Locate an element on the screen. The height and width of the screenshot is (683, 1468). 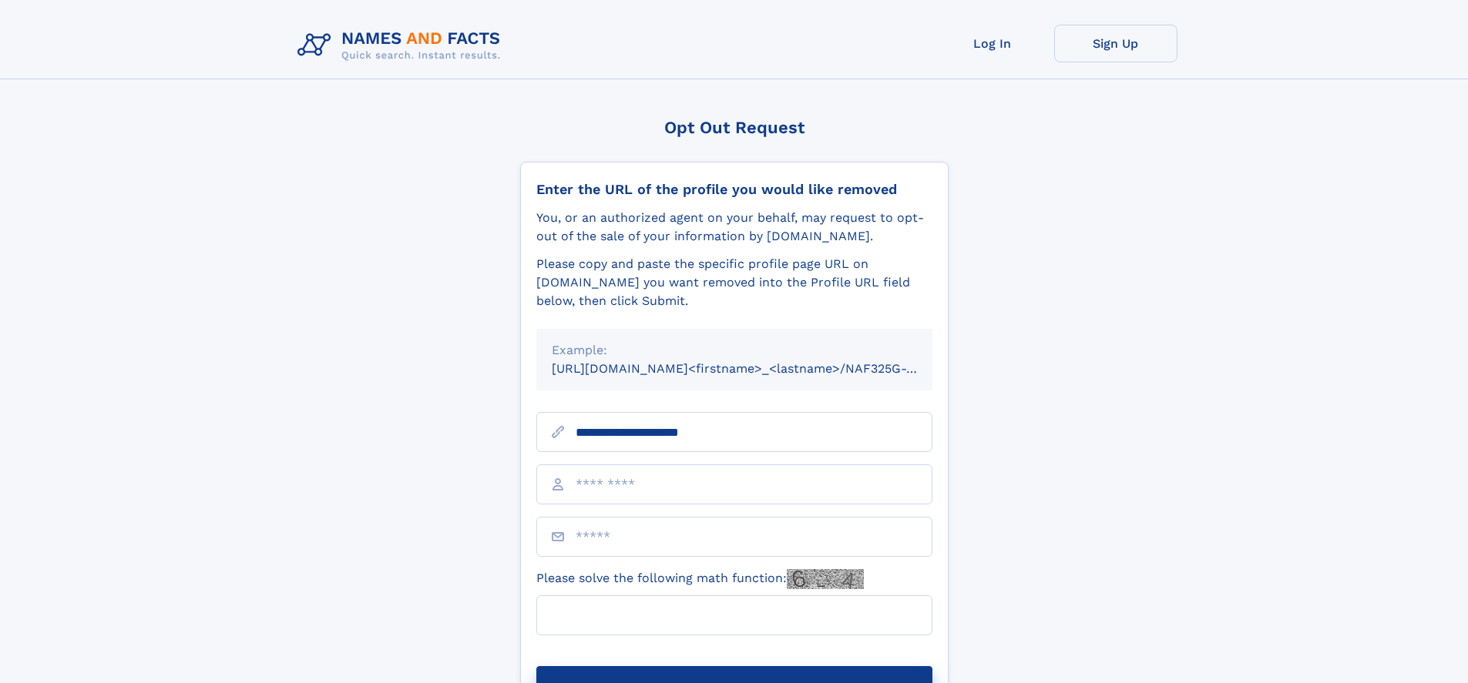
div: Enter the URL of the profile you would like removed is located at coordinates (734, 190).